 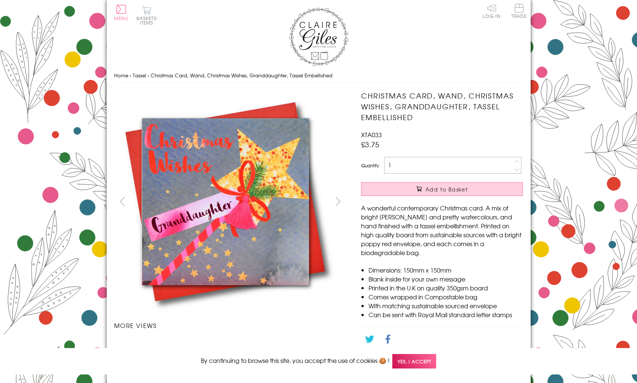 What do you see at coordinates (445, 270) in the screenshot?
I see `li: Dimensions: 150mm x 150mm` at bounding box center [445, 270].